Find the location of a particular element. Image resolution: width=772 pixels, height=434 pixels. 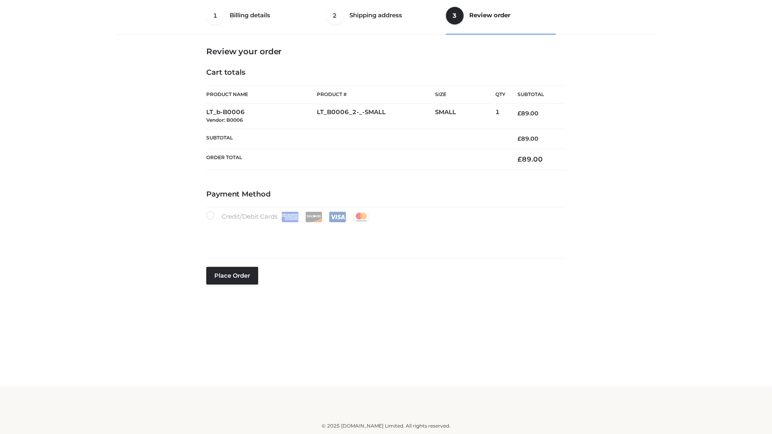

h4: Payment Method is located at coordinates (386, 195).